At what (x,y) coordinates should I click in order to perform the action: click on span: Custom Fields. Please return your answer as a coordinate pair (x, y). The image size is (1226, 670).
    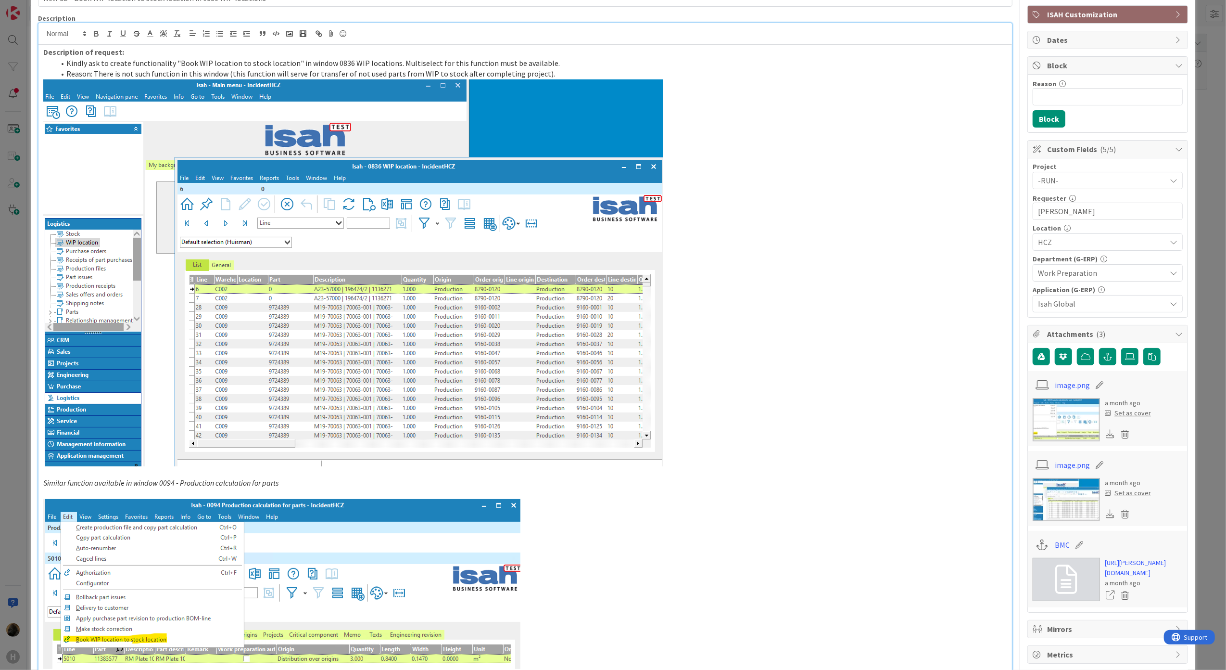
    Looking at the image, I should click on (1109, 149).